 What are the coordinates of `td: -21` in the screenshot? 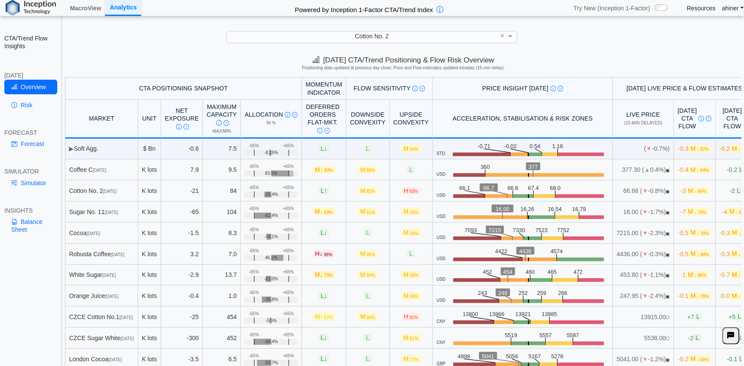 It's located at (182, 191).